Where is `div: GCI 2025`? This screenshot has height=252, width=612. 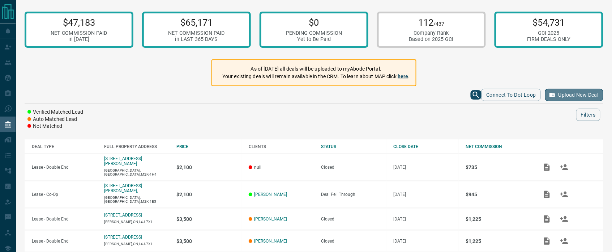
div: GCI 2025 is located at coordinates (549, 33).